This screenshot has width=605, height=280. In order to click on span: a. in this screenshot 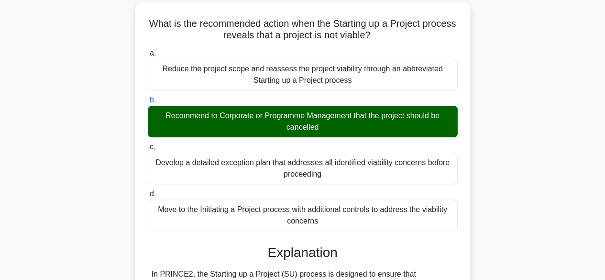, I will do `click(153, 53)`.